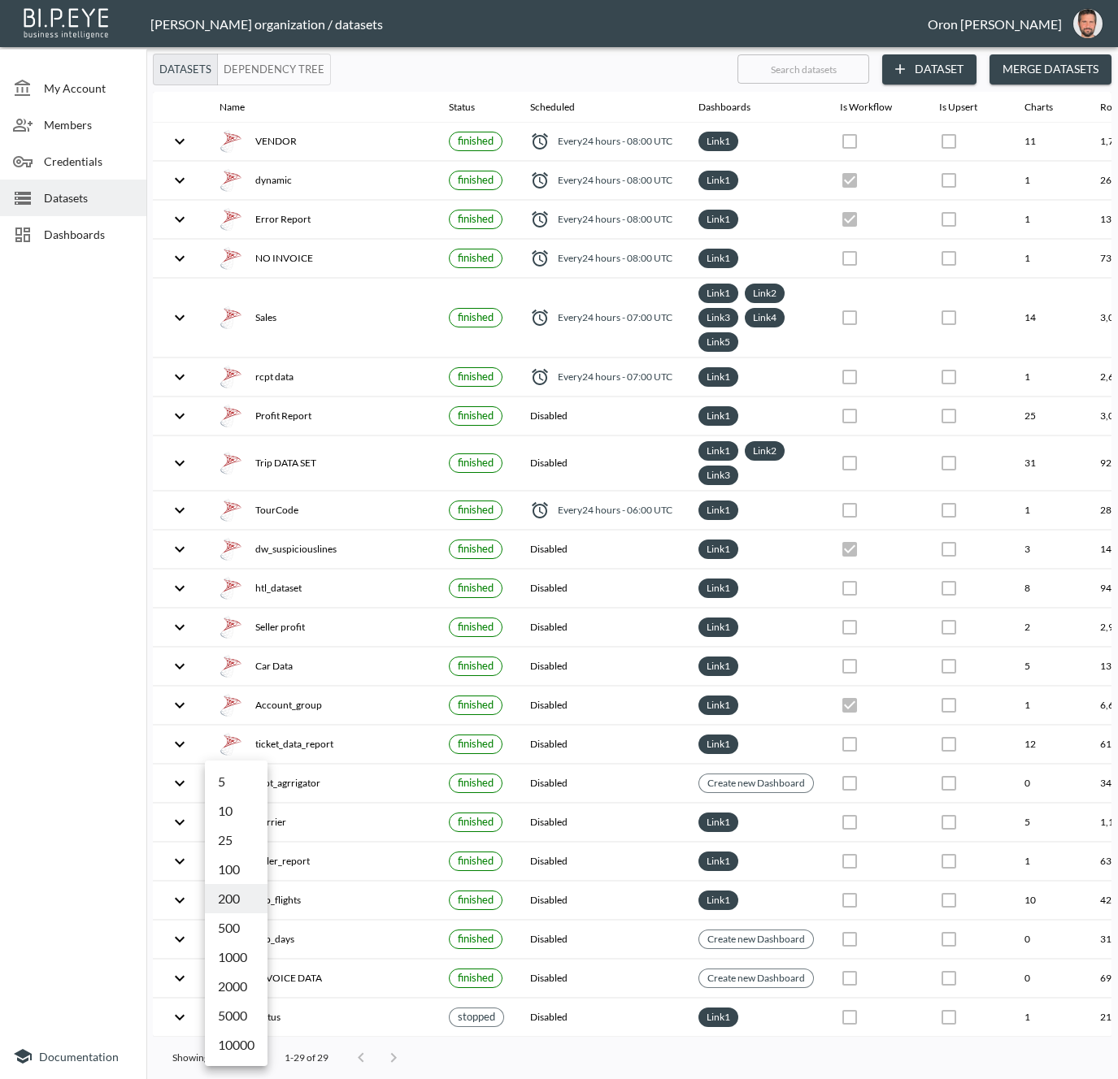 This screenshot has height=1079, width=1118. Describe the element at coordinates (236, 811) in the screenshot. I see `li: 10` at that location.